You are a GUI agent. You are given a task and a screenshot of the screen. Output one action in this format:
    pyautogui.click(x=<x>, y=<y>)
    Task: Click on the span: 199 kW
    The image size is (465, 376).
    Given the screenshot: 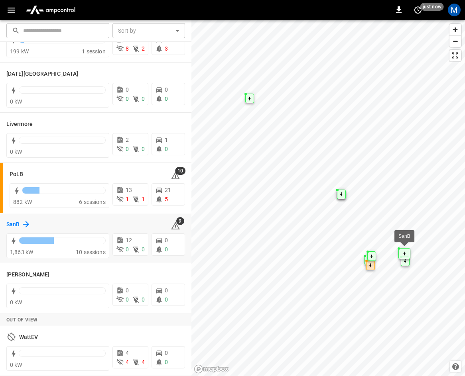 What is the action you would take?
    pyautogui.click(x=19, y=51)
    